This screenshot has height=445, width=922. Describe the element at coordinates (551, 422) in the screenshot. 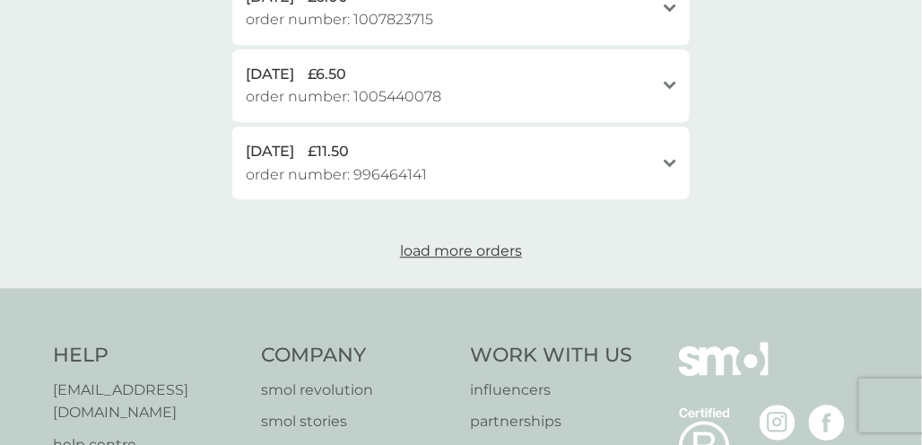

I see `p: partnerships` at that location.